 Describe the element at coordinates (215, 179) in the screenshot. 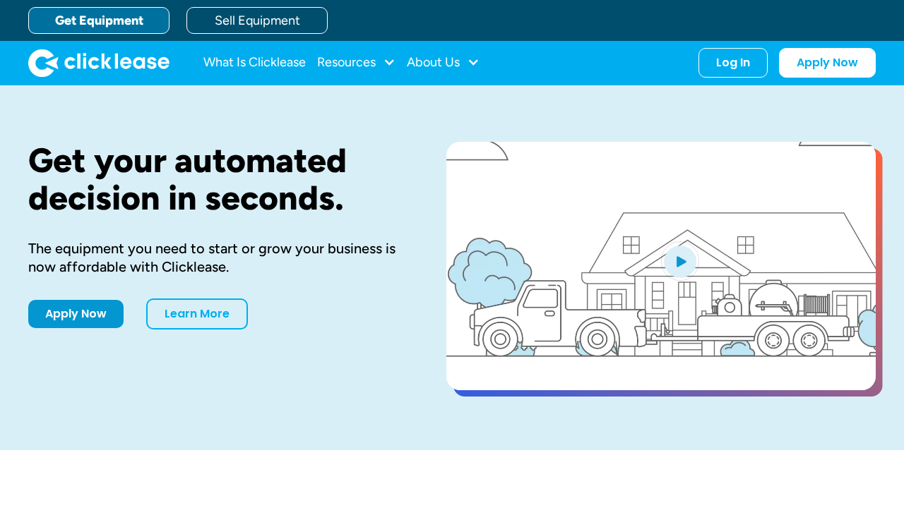

I see `h1: Get your automated decision in seconds.` at that location.